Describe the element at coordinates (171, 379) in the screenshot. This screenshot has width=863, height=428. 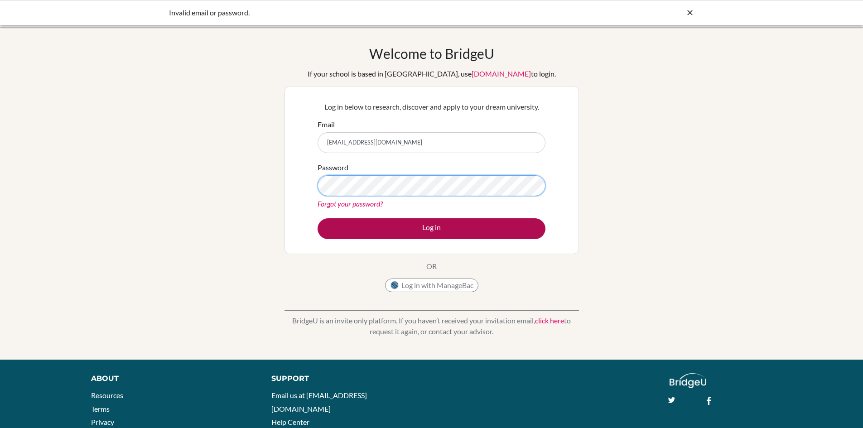
I see `div: About` at that location.